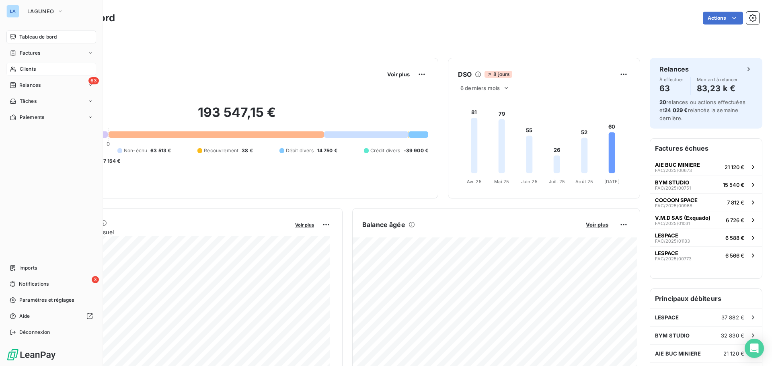  Describe the element at coordinates (31, 355) in the screenshot. I see `img: Logo LeanPay` at that location.